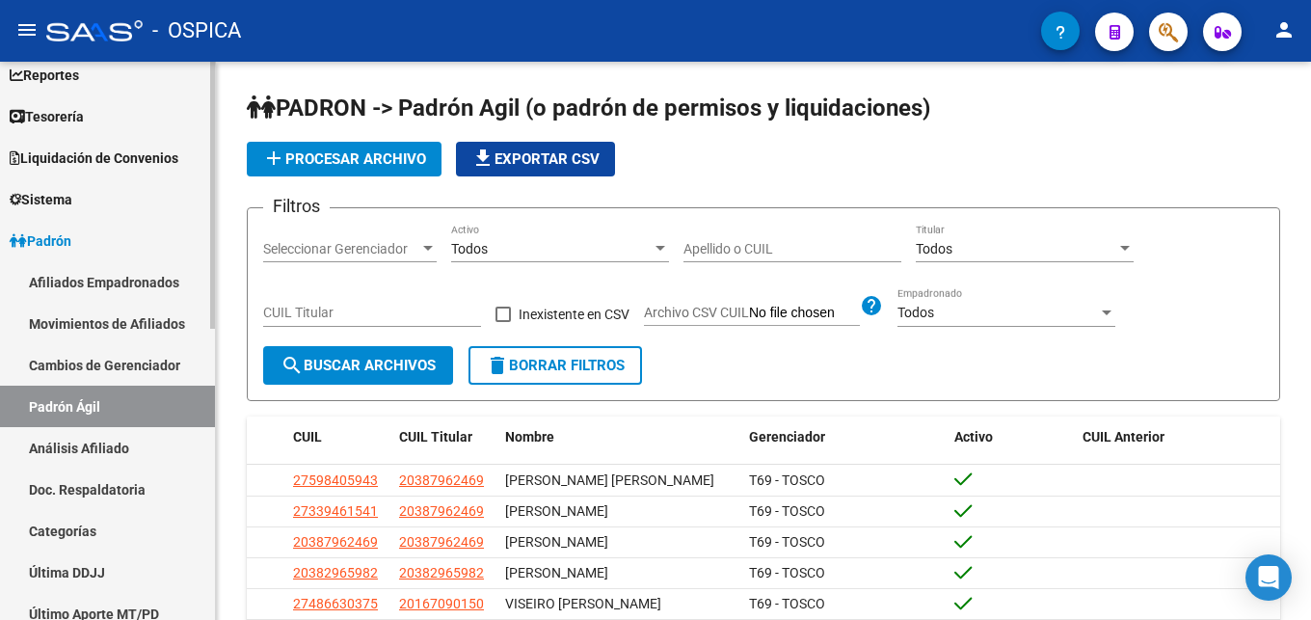 Image resolution: width=1311 pixels, height=620 pixels. Describe the element at coordinates (871, 305) in the screenshot. I see `mat-icon: help` at that location.